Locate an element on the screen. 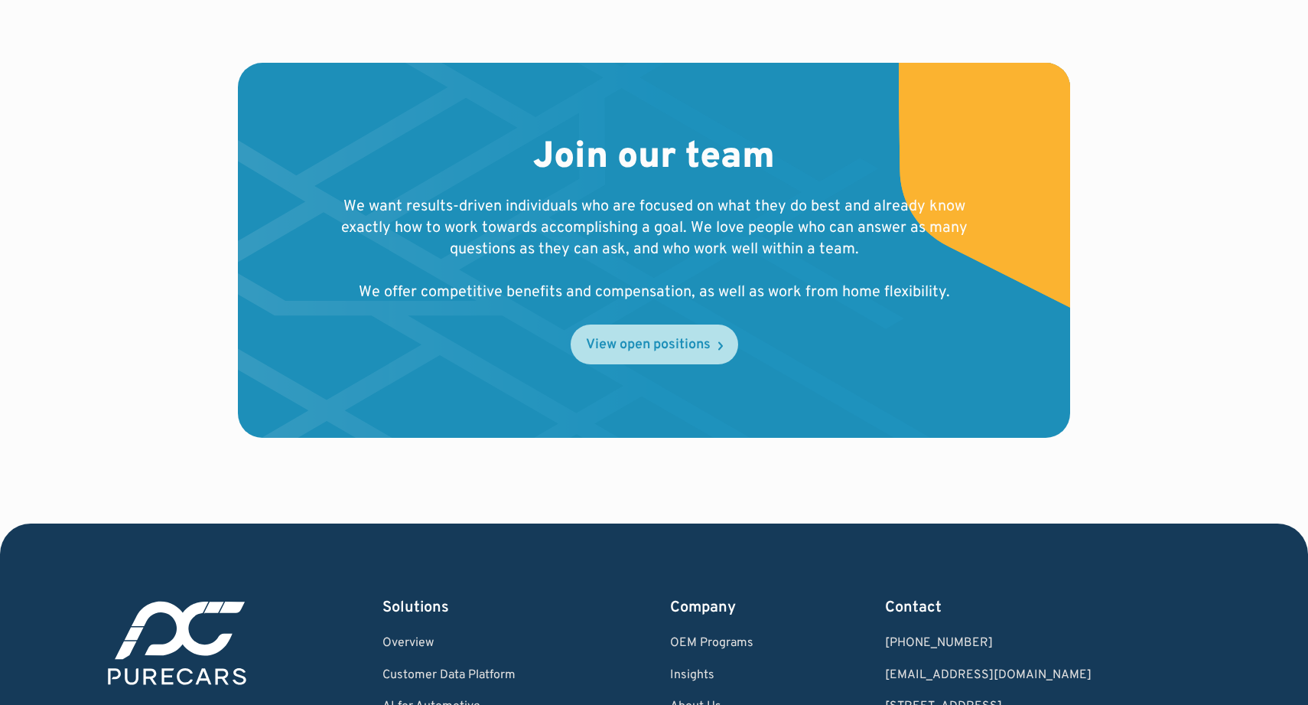 This screenshot has height=705, width=1308. a: View open positions is located at coordinates (654, 344).